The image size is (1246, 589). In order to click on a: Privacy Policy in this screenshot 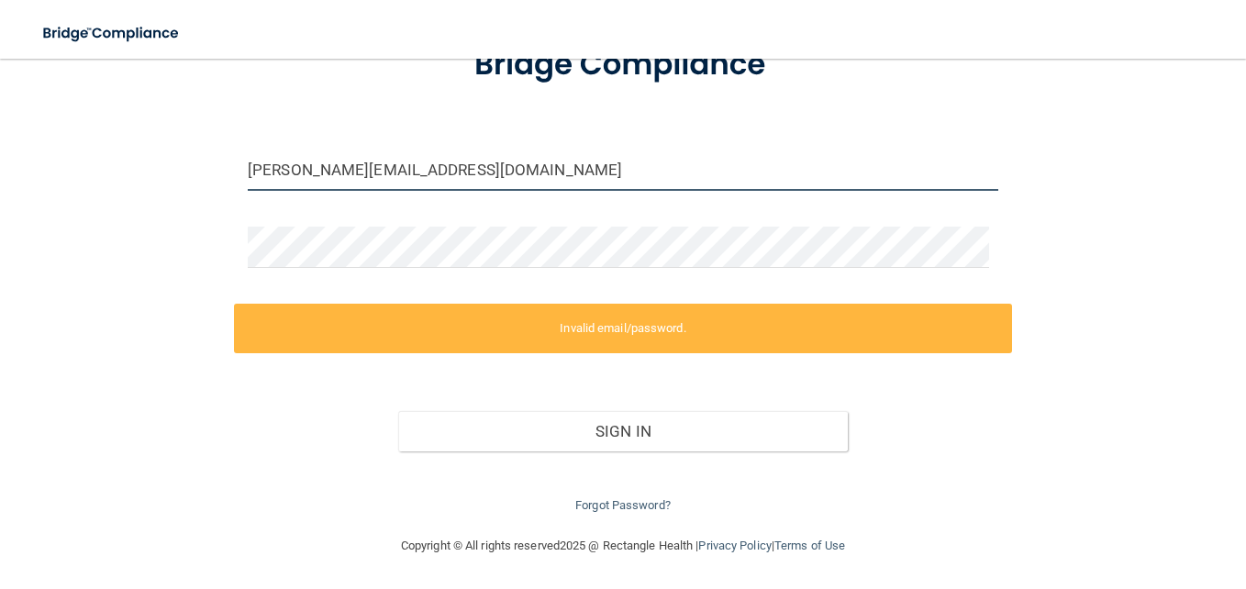, I will do `click(734, 545)`.